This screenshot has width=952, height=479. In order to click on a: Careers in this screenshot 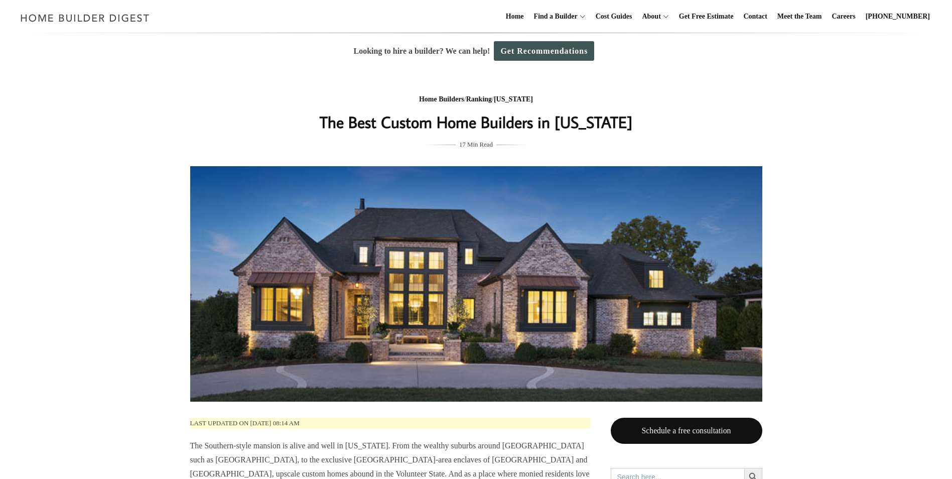, I will do `click(843, 17)`.